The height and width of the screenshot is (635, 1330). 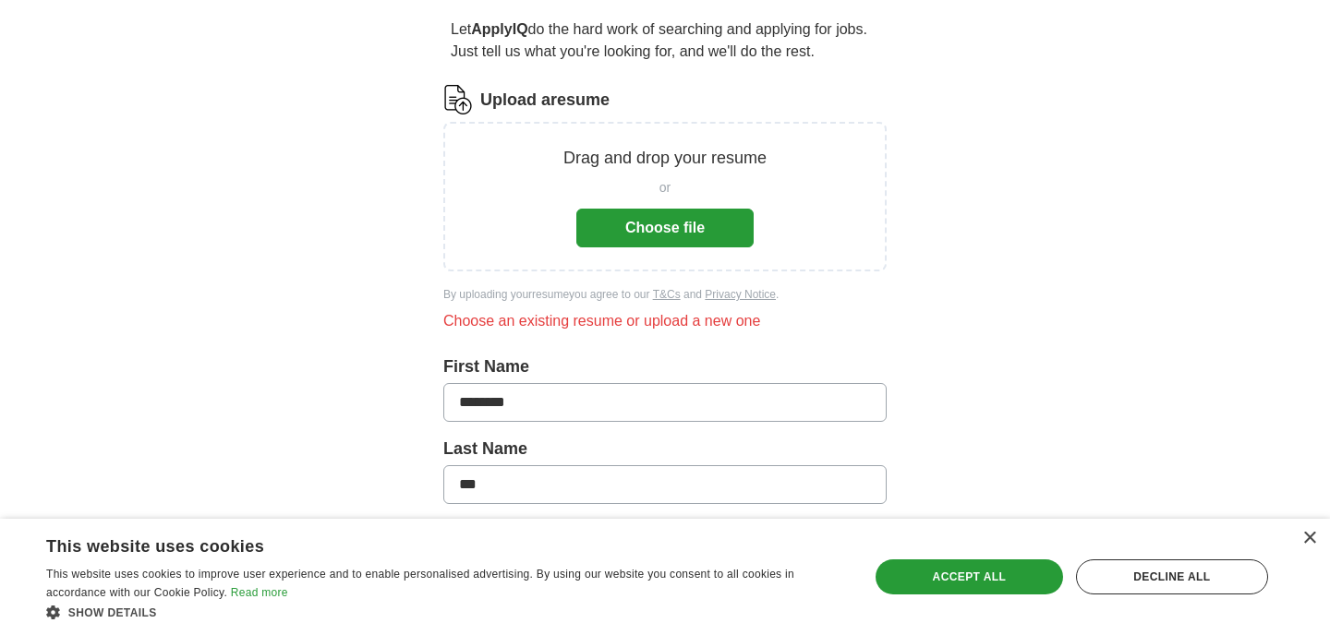 What do you see at coordinates (665, 295) in the screenshot?
I see `div: By uploading your resume you agree to our and .` at bounding box center [665, 295].